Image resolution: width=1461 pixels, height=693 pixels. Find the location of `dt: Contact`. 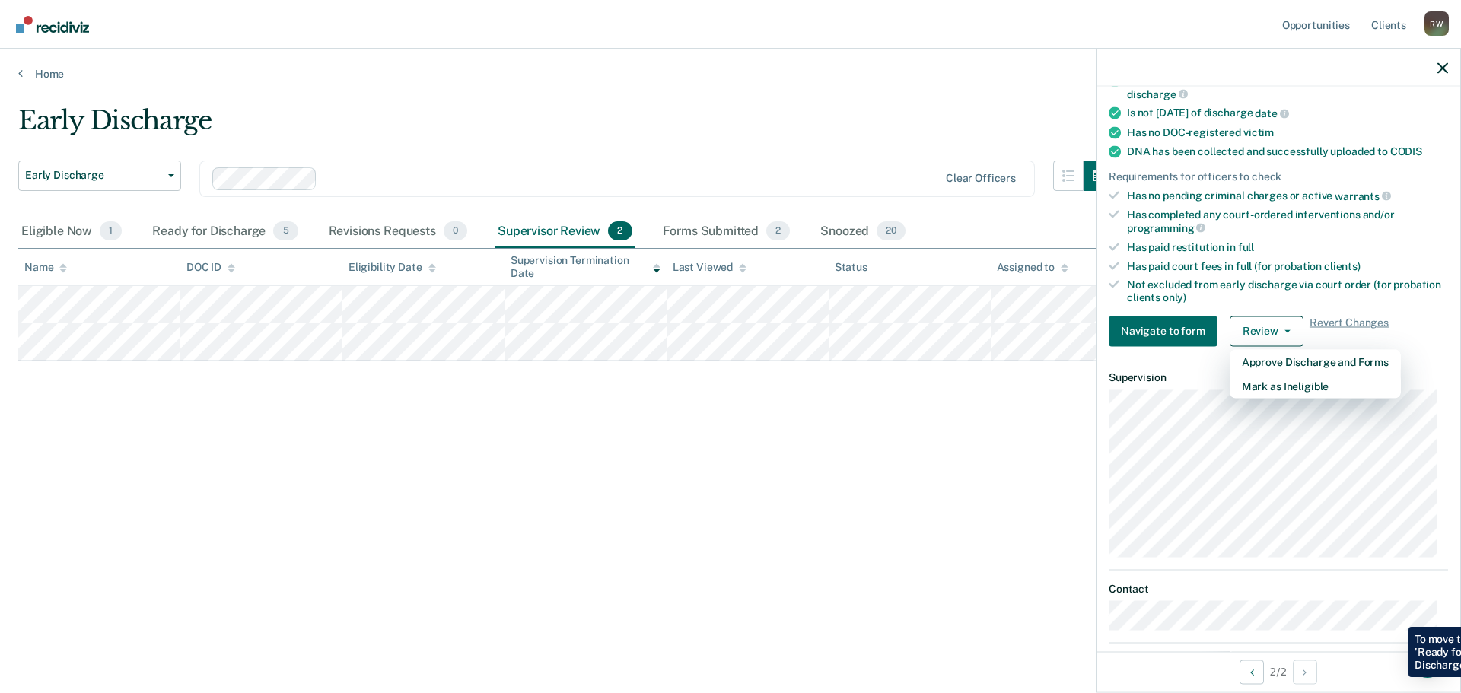

dt: Contact is located at coordinates (1278, 588).